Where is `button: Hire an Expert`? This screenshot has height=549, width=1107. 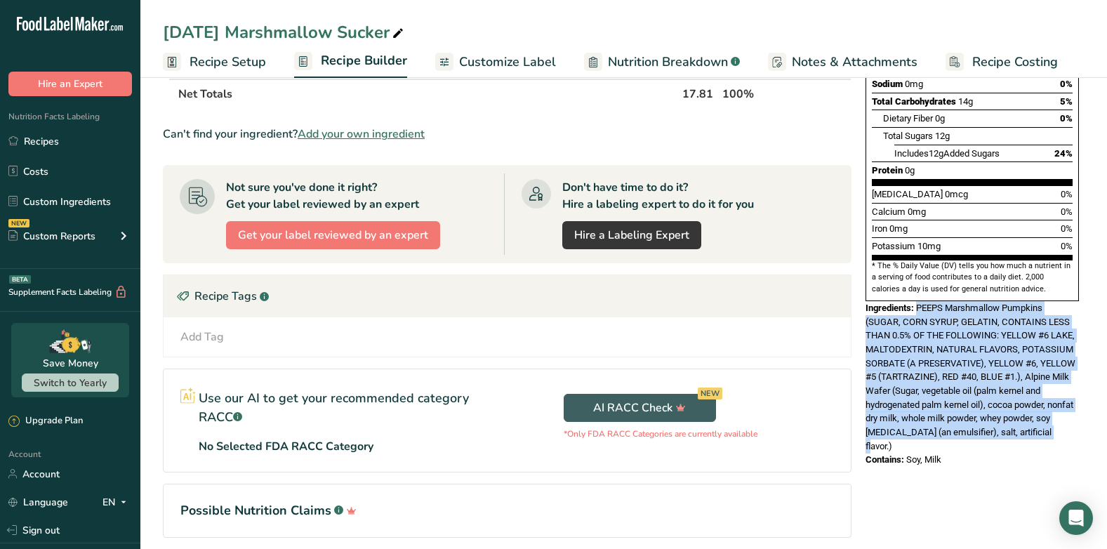 button: Hire an Expert is located at coordinates (70, 84).